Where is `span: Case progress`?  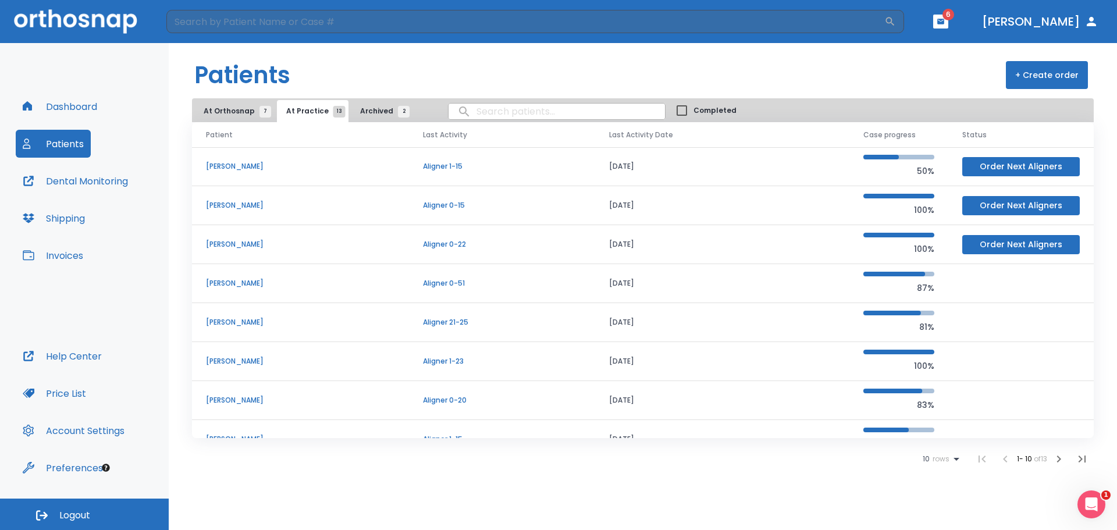
span: Case progress is located at coordinates (890, 135).